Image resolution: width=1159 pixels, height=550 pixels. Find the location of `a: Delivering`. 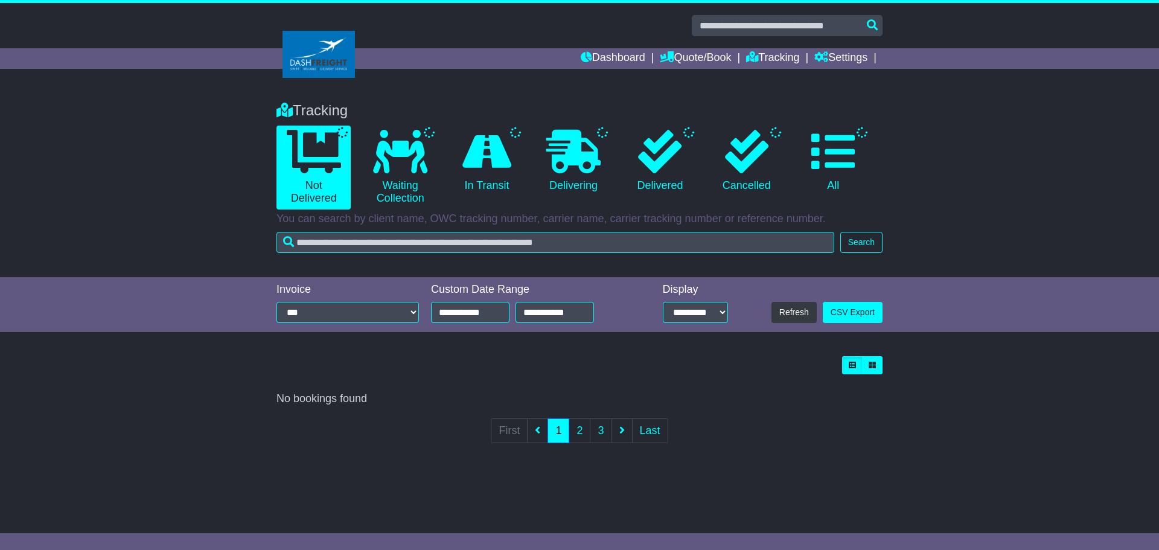

a: Delivering is located at coordinates (573, 161).